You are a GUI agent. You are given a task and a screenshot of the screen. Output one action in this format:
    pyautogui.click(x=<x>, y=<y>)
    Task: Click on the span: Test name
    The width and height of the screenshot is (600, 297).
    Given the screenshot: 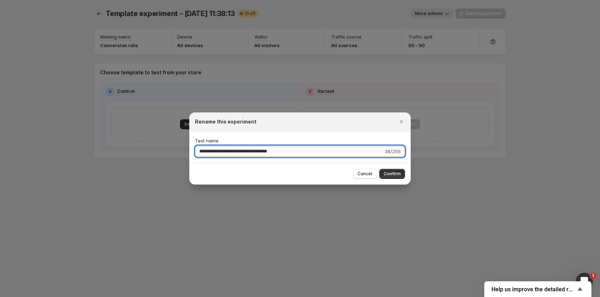 What is the action you would take?
    pyautogui.click(x=207, y=141)
    